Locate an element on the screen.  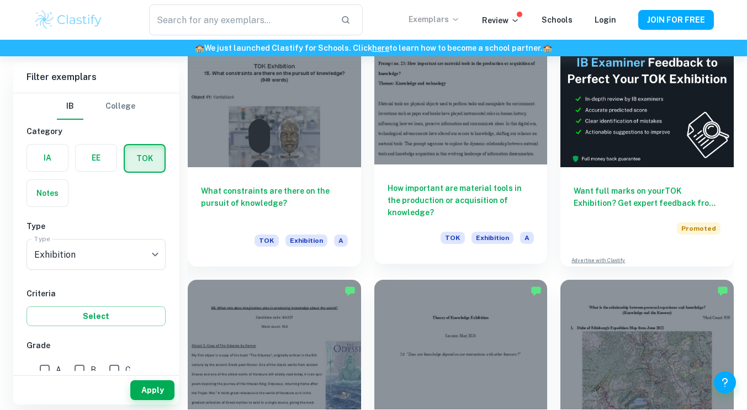
p: Exemplars is located at coordinates (434, 19).